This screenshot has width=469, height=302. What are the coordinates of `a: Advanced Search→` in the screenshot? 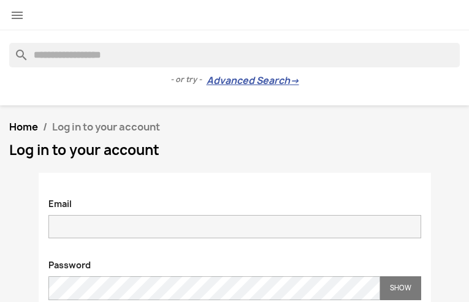 It's located at (253, 81).